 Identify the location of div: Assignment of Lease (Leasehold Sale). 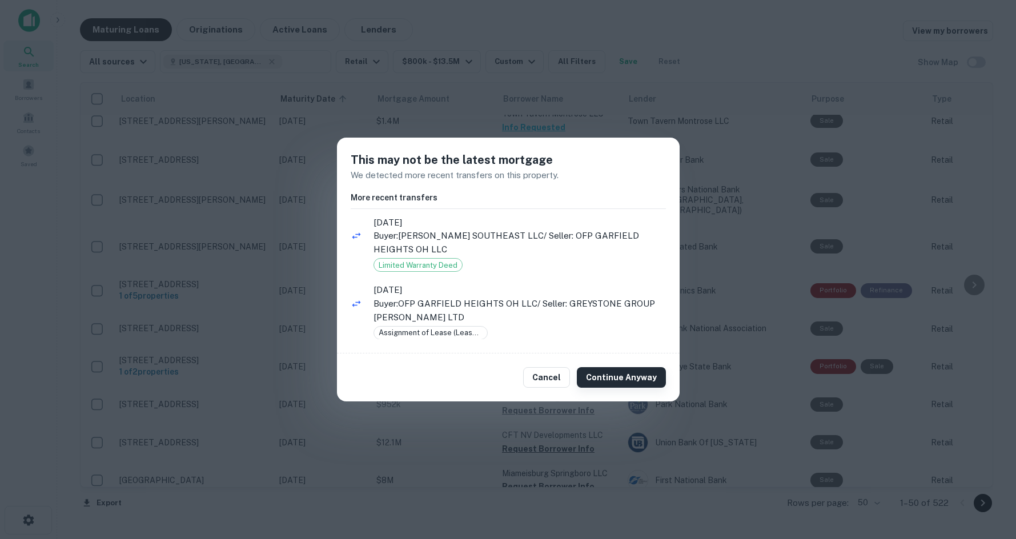
(431, 333).